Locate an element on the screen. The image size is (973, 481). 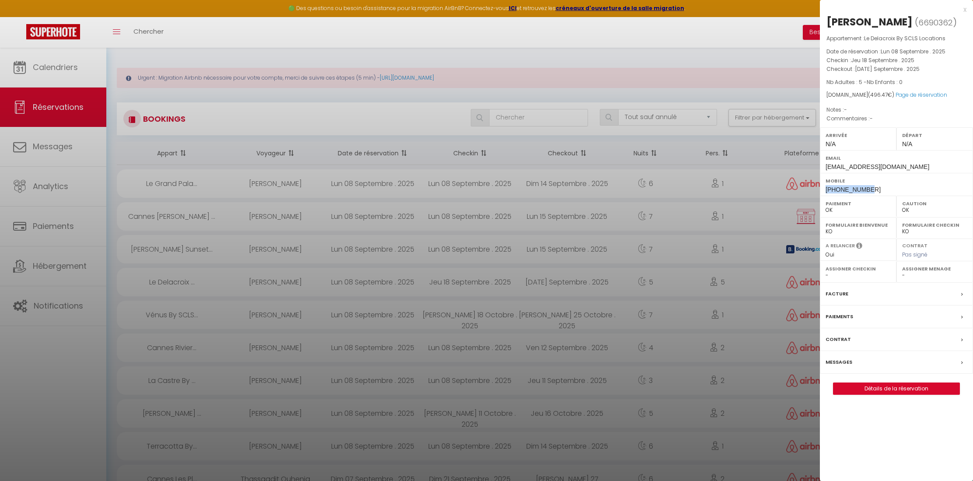
label: Mobile is located at coordinates (897, 181).